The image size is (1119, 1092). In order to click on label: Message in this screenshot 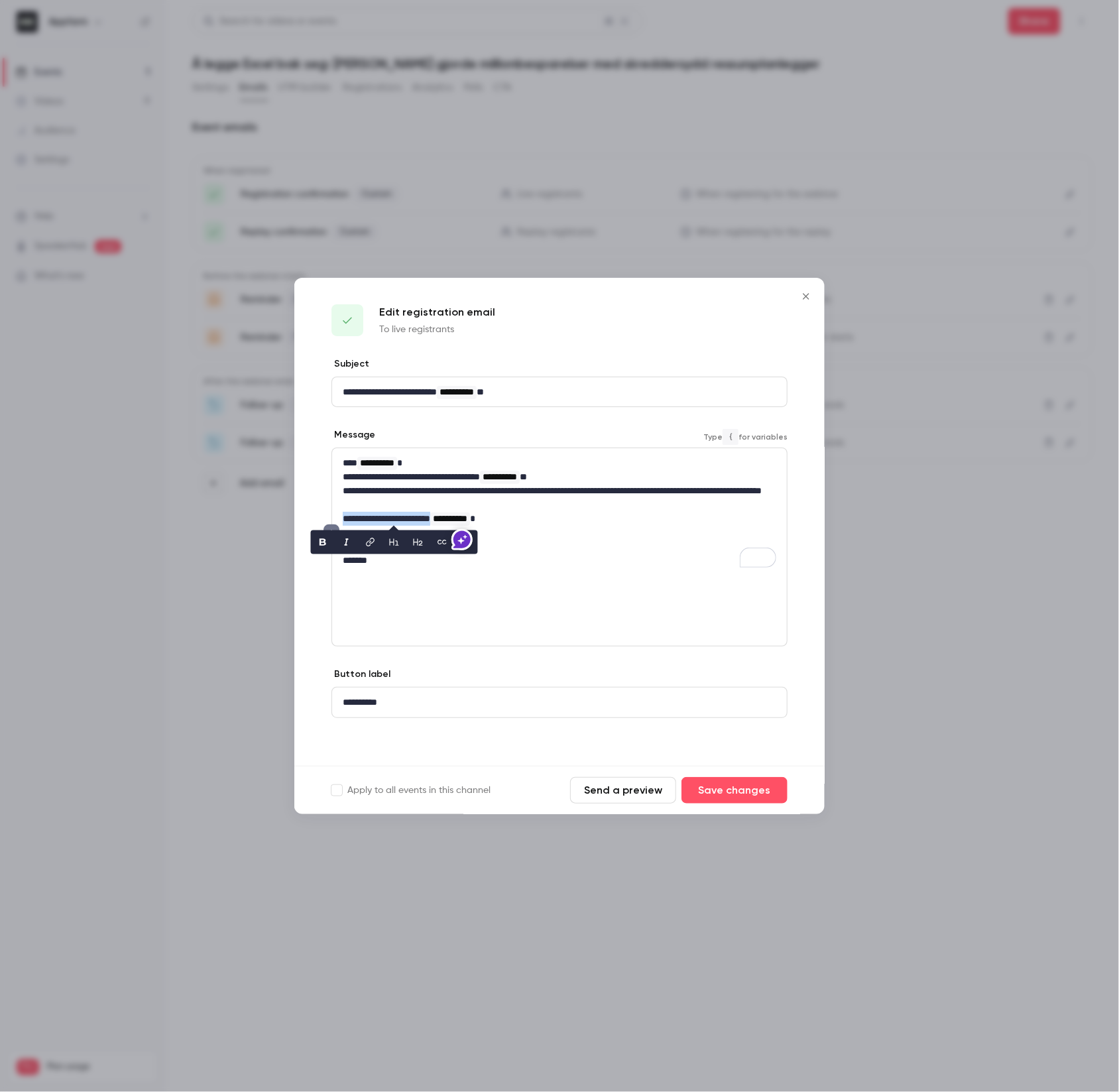, I will do `click(354, 435)`.